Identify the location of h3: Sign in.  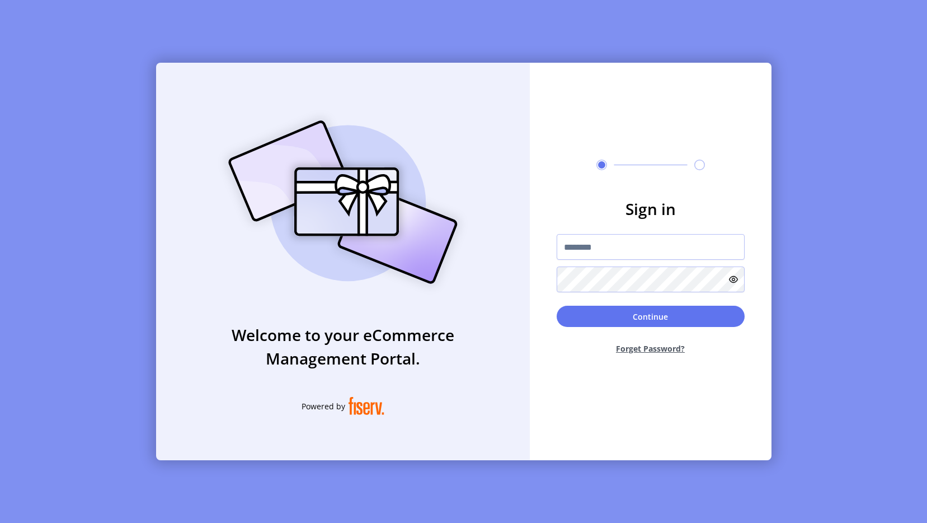
(651, 209).